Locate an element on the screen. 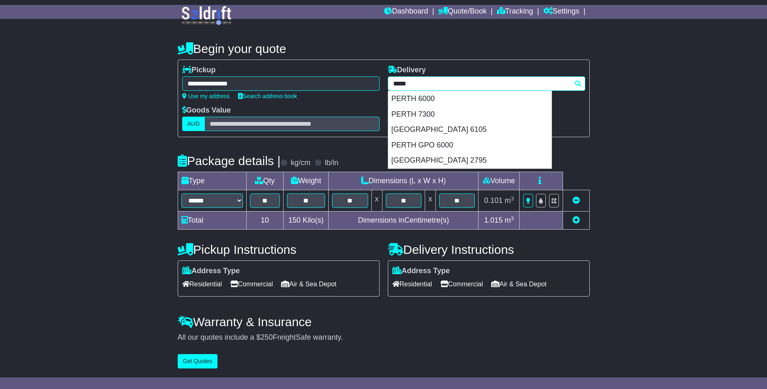 Image resolution: width=767 pixels, height=389 pixels. td: Weight is located at coordinates (306, 181).